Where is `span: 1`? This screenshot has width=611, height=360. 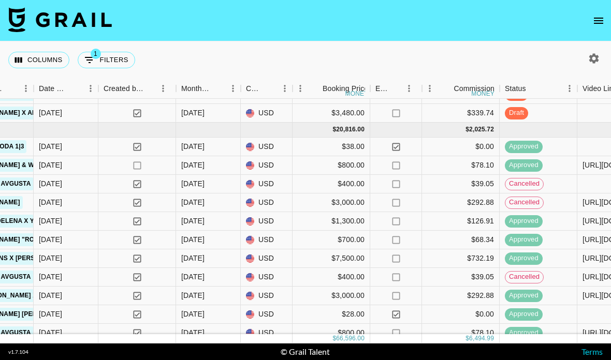
span: 1 is located at coordinates (96, 54).